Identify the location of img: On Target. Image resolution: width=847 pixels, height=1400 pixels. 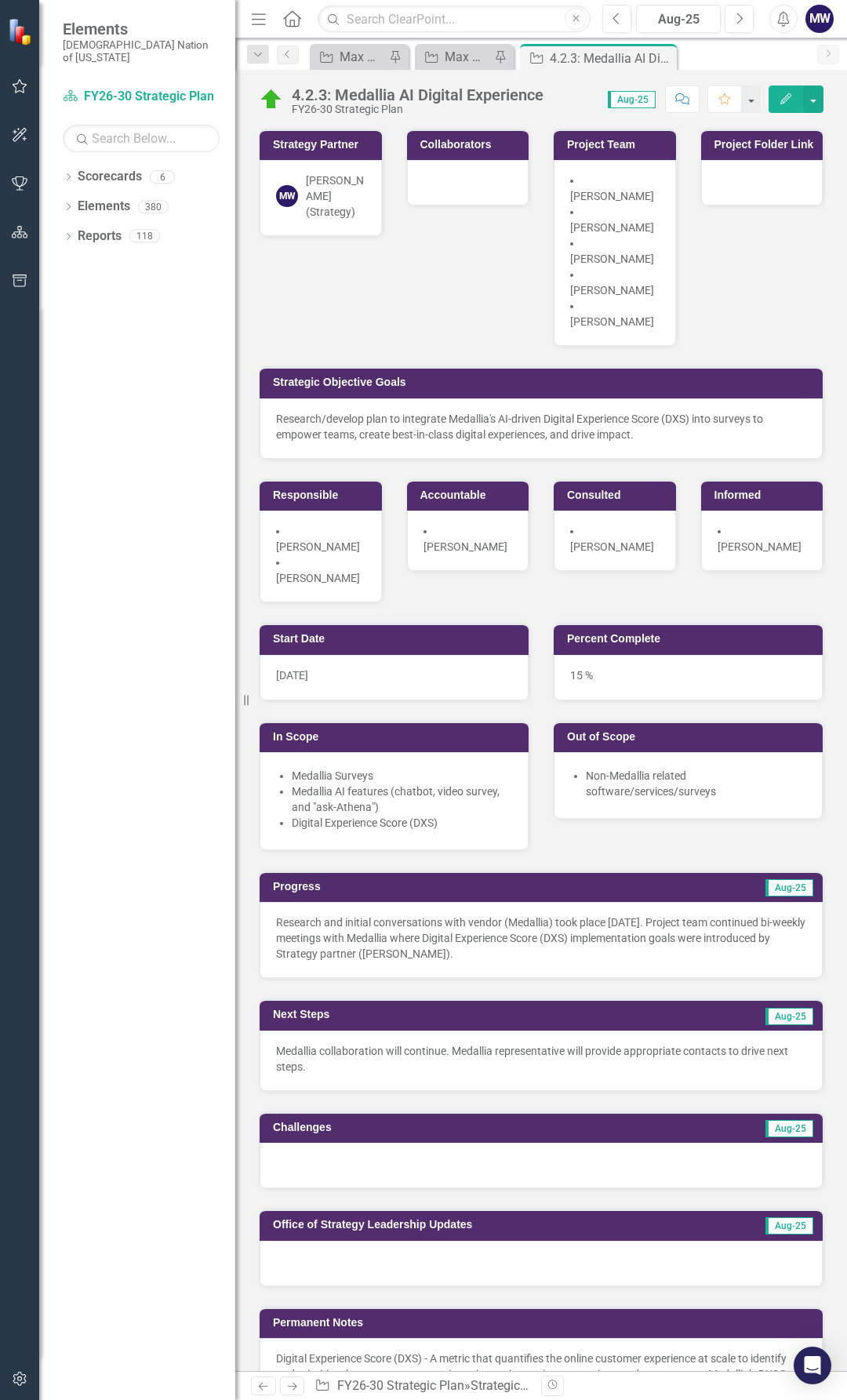
(272, 100).